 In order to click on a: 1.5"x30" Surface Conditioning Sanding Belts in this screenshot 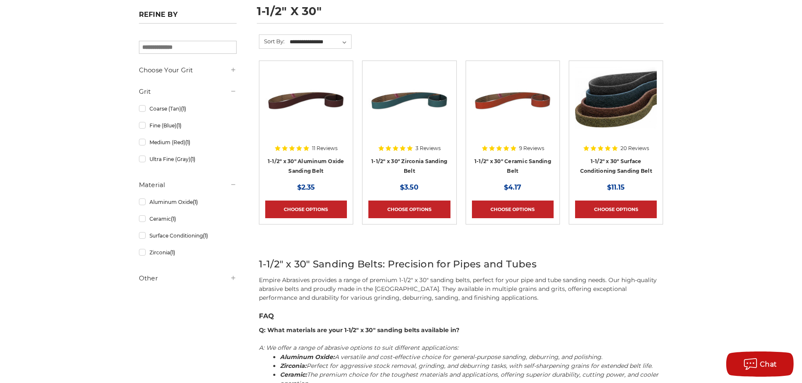, I will do `click(616, 121)`.